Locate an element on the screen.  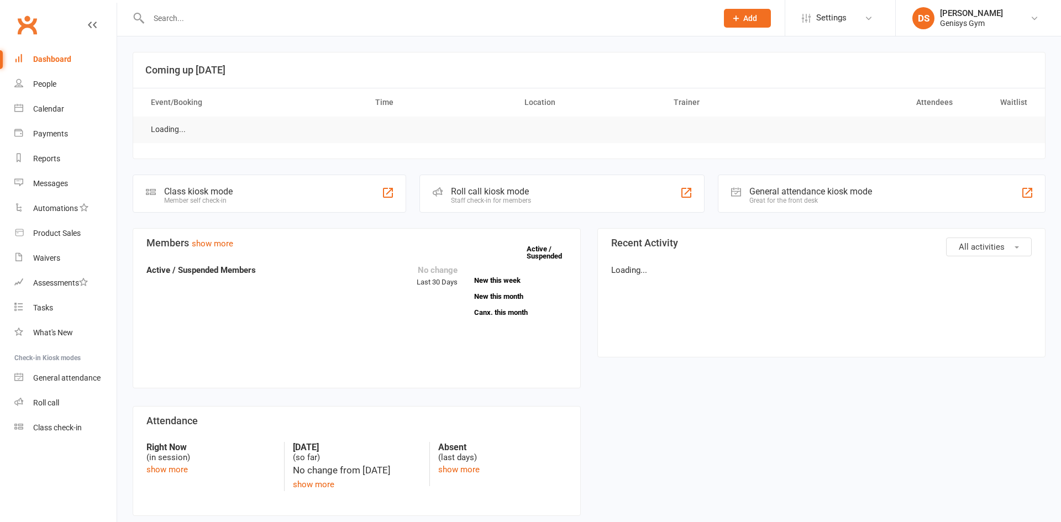
h3: Members is located at coordinates (356, 243).